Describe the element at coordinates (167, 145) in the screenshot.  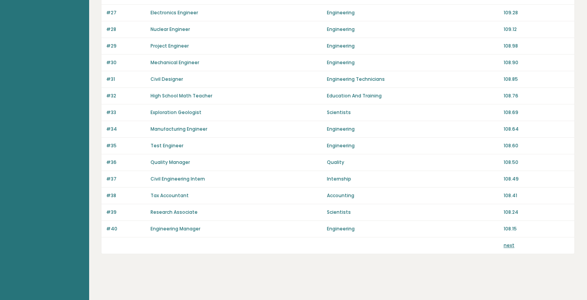
I see `a: Test Engineer` at that location.